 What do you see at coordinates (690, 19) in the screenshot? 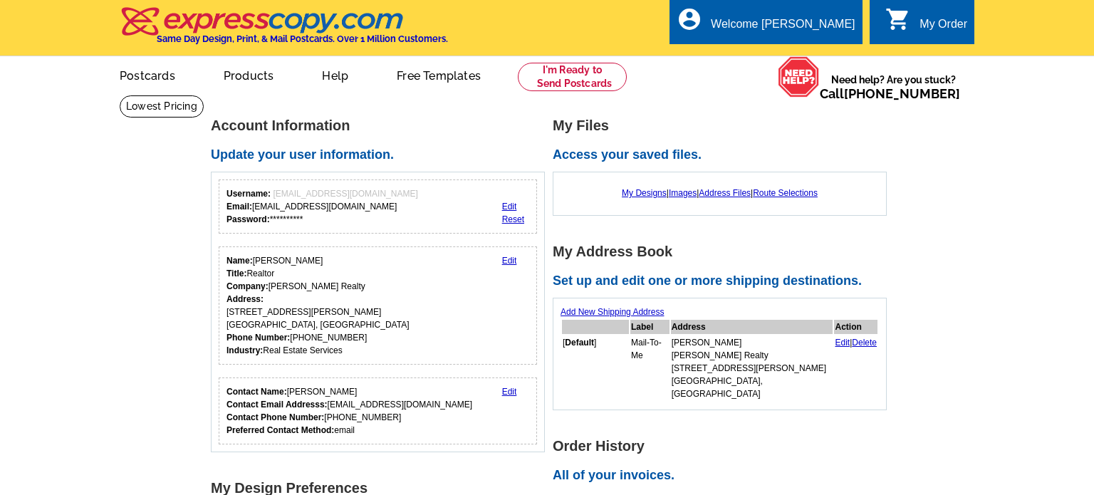
I see `i: account_circle` at bounding box center [690, 19].